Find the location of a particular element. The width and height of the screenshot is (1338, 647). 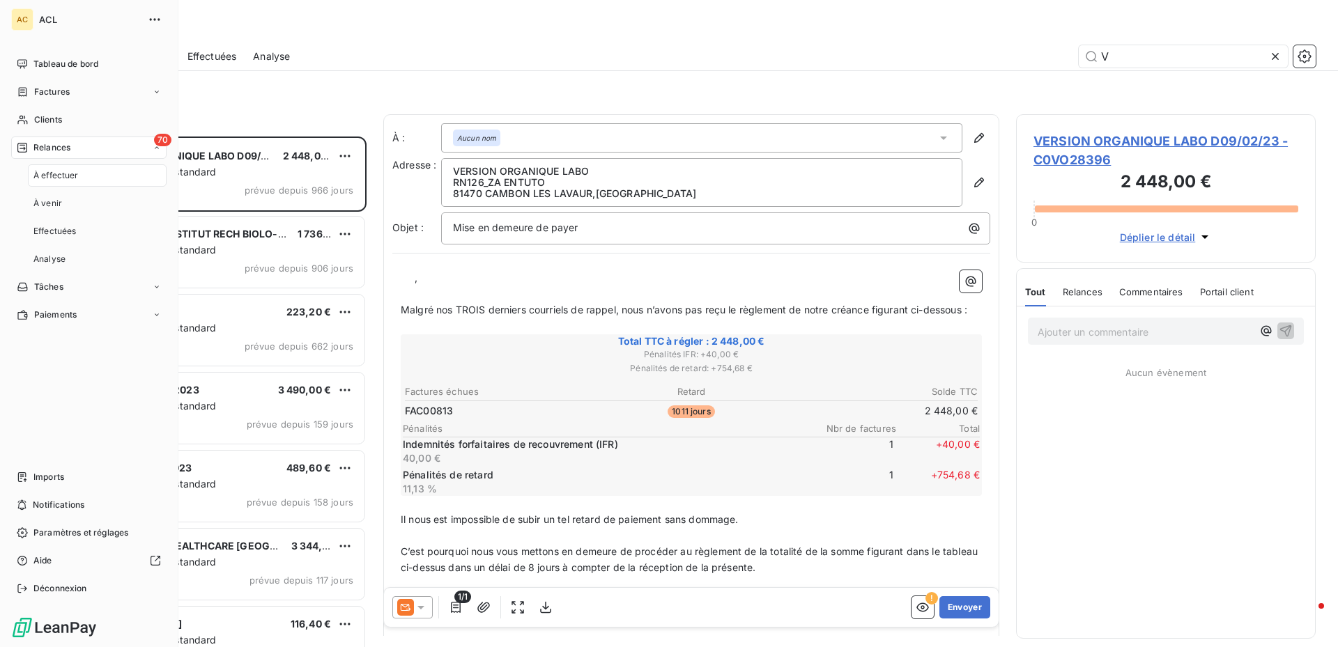

p: Pénalités de retard is located at coordinates (605, 475).